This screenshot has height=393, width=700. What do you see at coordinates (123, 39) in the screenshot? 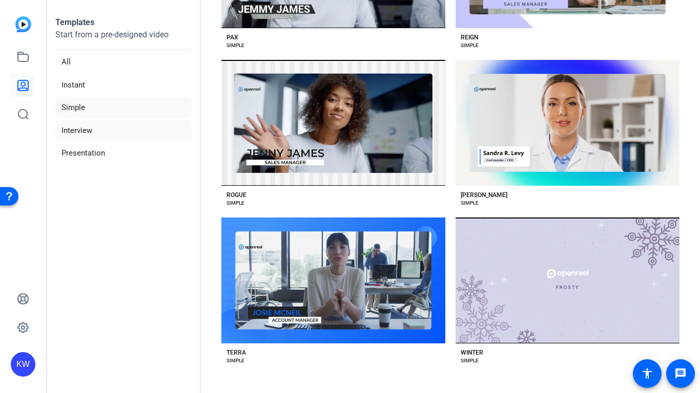
I see `p: Start from a pre-designed video` at bounding box center [123, 39].